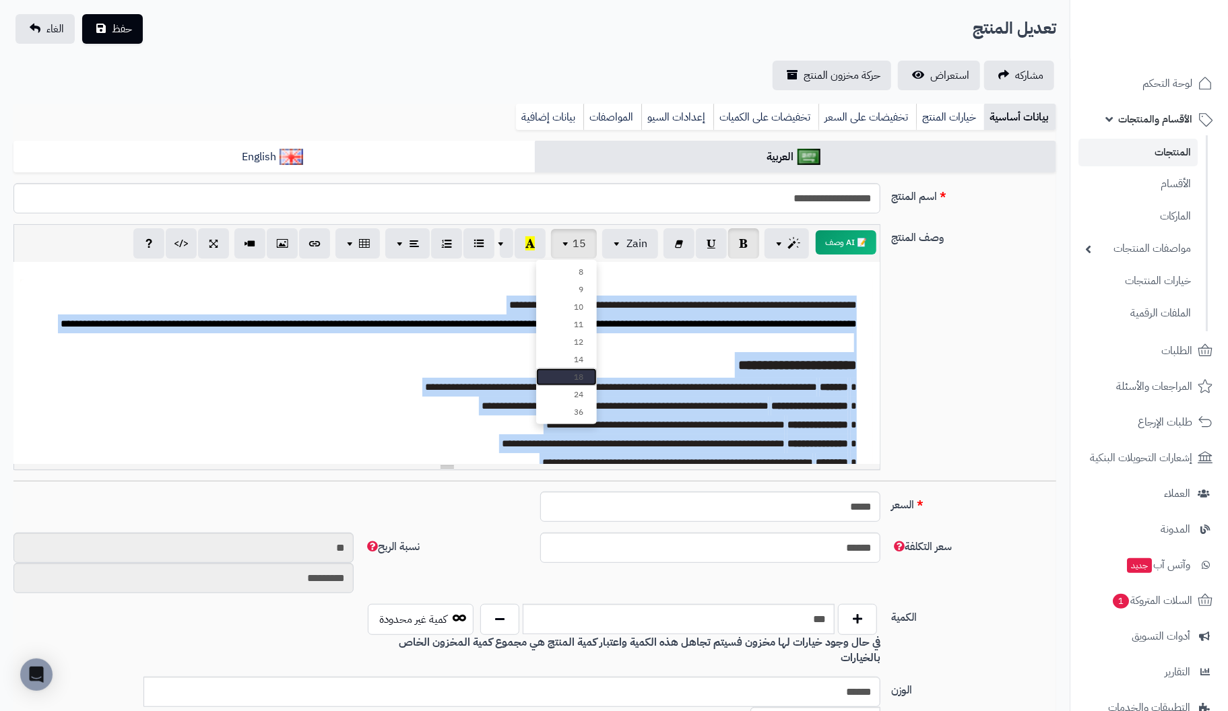 Image resolution: width=1228 pixels, height=711 pixels. Describe the element at coordinates (1137, 184) in the screenshot. I see `a: الأقسام` at that location.